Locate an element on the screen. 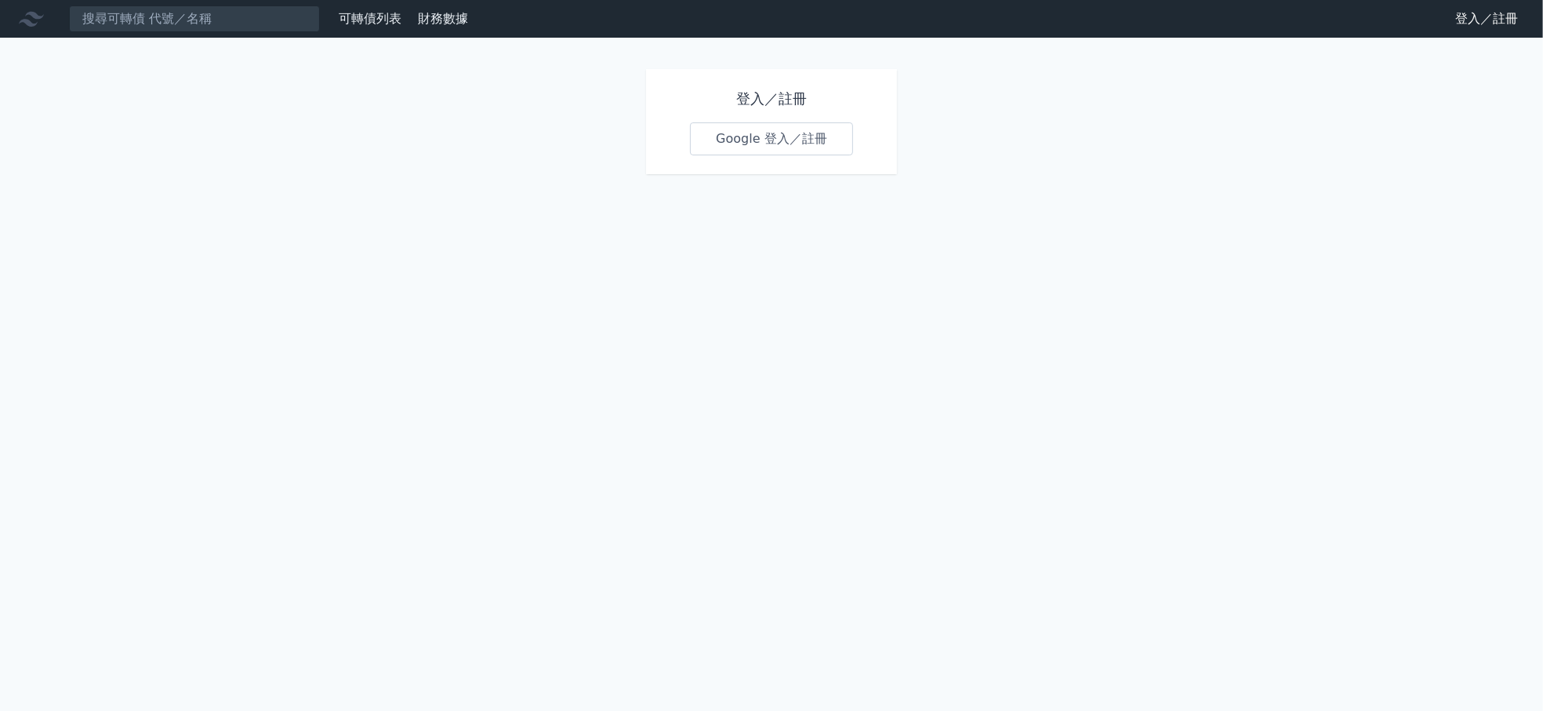 Image resolution: width=1543 pixels, height=711 pixels. h1: 登入／註冊 is located at coordinates (772, 99).